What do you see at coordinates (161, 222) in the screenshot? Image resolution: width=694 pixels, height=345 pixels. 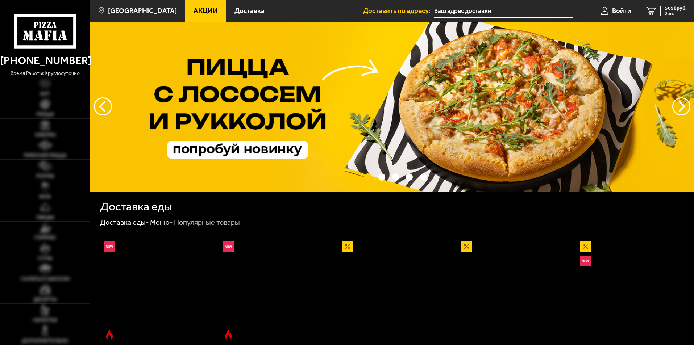 I see `a: Меню-` at bounding box center [161, 222].